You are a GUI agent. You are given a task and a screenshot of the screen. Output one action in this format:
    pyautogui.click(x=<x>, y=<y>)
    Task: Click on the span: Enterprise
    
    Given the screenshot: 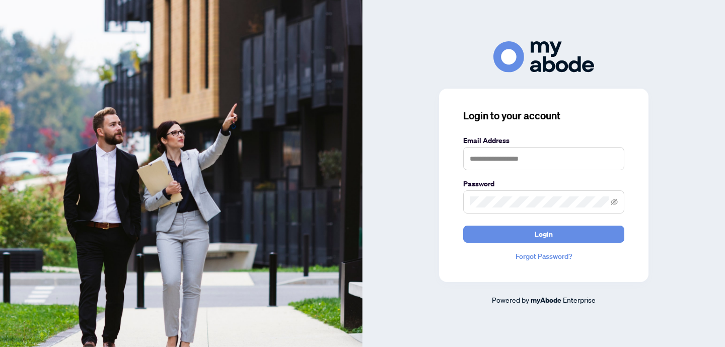 What is the action you would take?
    pyautogui.click(x=579, y=300)
    